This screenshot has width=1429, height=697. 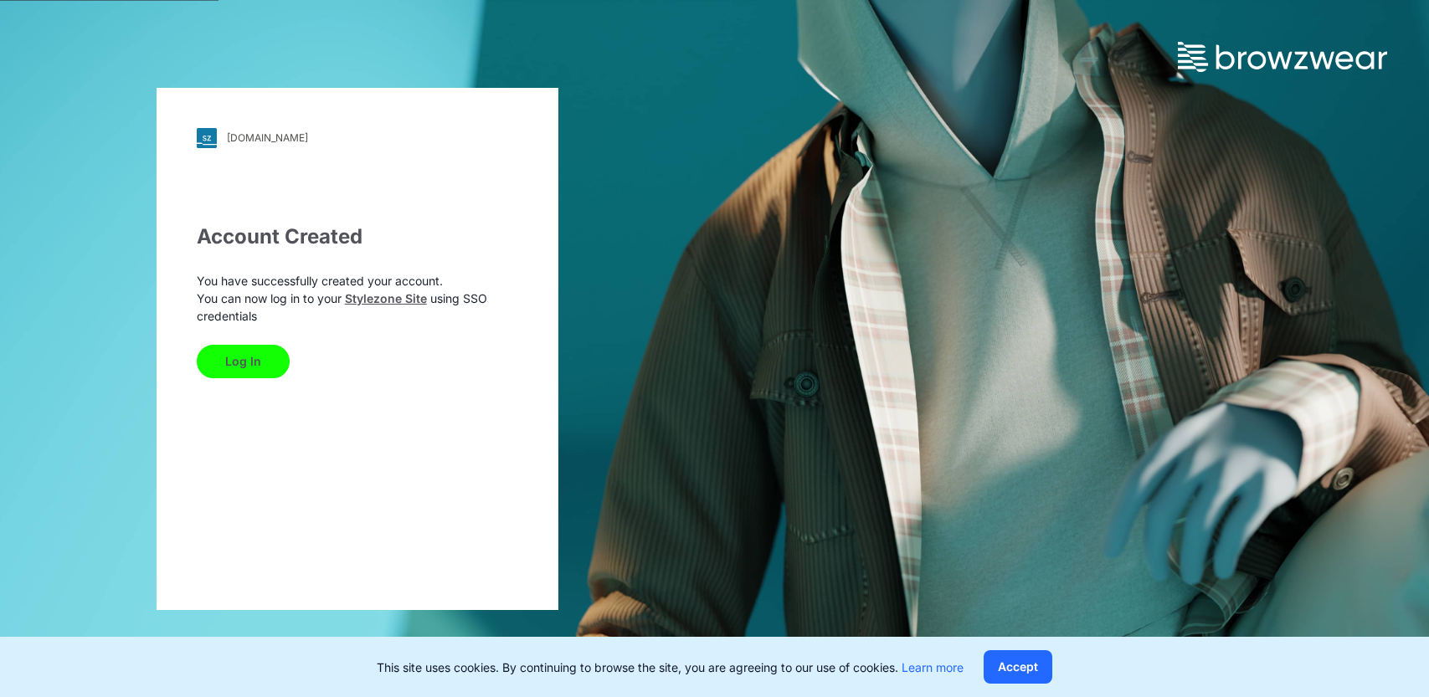 I want to click on button: Accept, so click(x=1018, y=667).